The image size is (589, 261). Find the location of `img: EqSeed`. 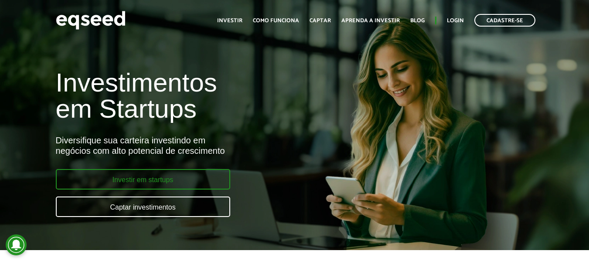

img: EqSeed is located at coordinates (91, 20).